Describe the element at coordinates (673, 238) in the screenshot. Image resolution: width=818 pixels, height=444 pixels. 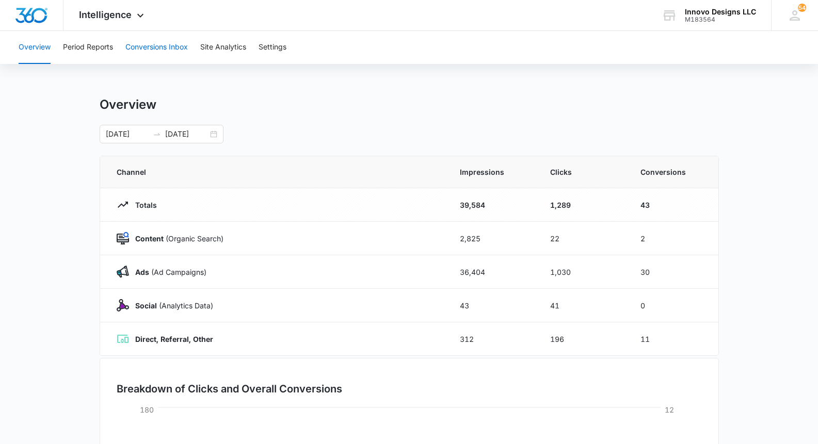
I see `td: 2` at that location.